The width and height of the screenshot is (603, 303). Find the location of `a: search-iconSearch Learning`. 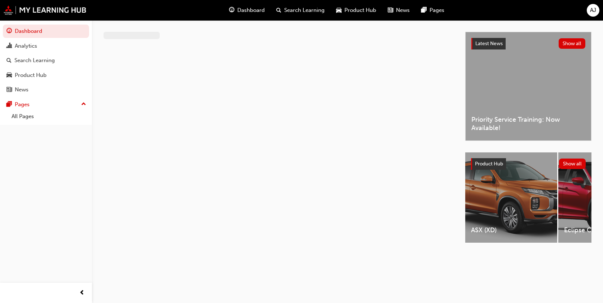

a: search-iconSearch Learning is located at coordinates (300, 10).